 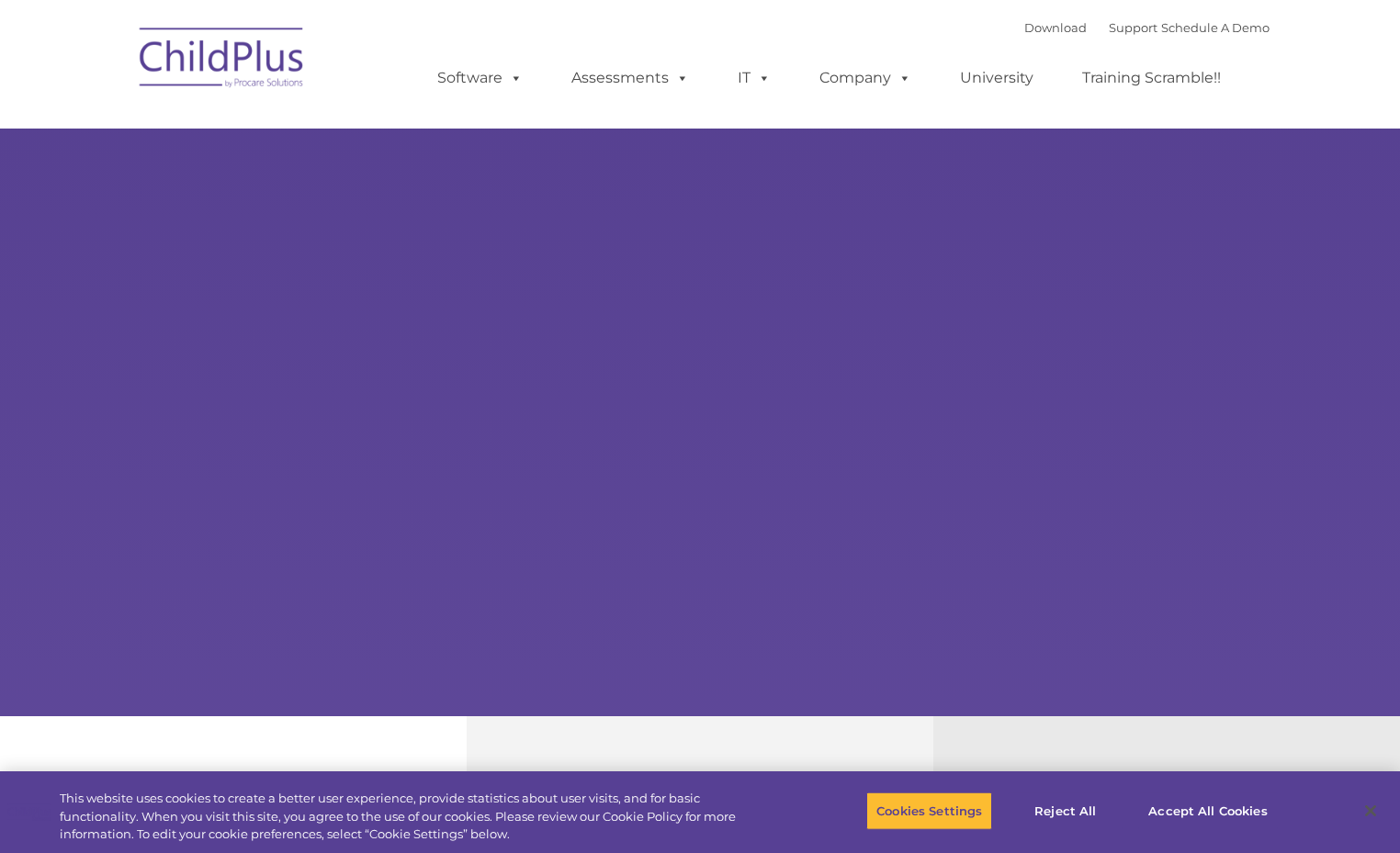 I want to click on button: Reject All, so click(x=1065, y=811).